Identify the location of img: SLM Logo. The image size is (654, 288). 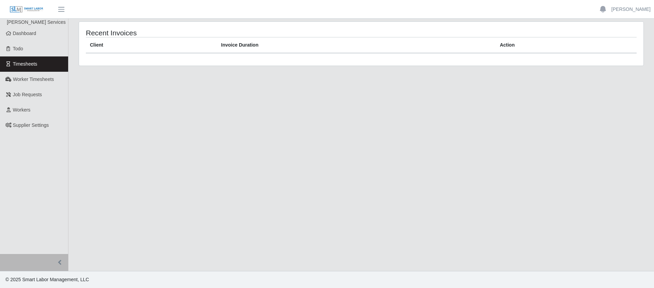
(27, 10).